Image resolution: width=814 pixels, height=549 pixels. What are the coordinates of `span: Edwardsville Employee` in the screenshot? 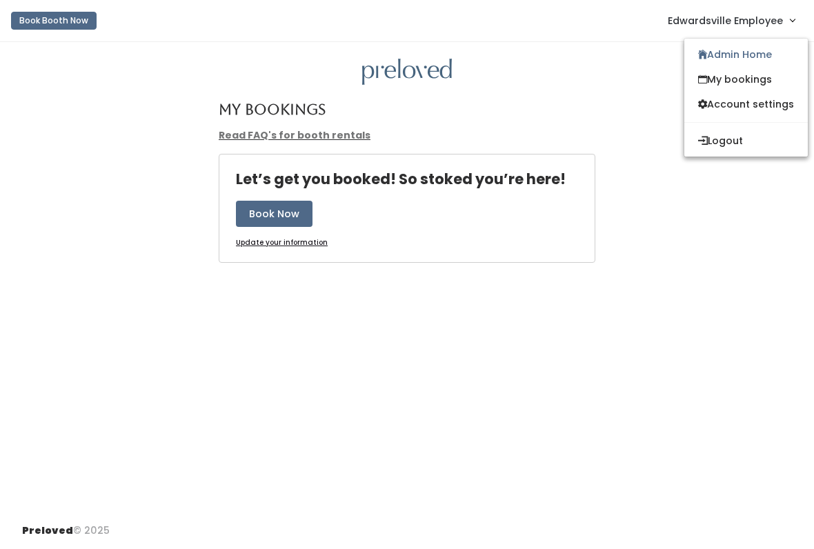 It's located at (725, 21).